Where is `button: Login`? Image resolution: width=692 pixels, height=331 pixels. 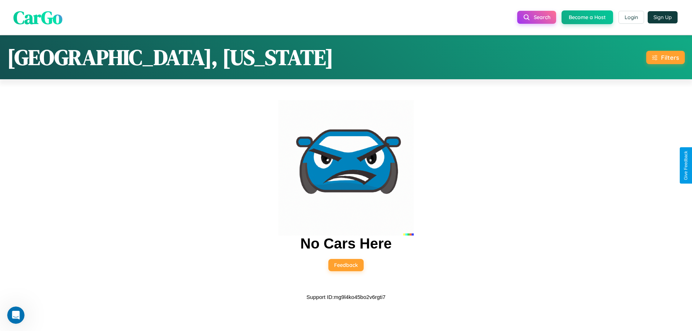
button: Login is located at coordinates (631, 17).